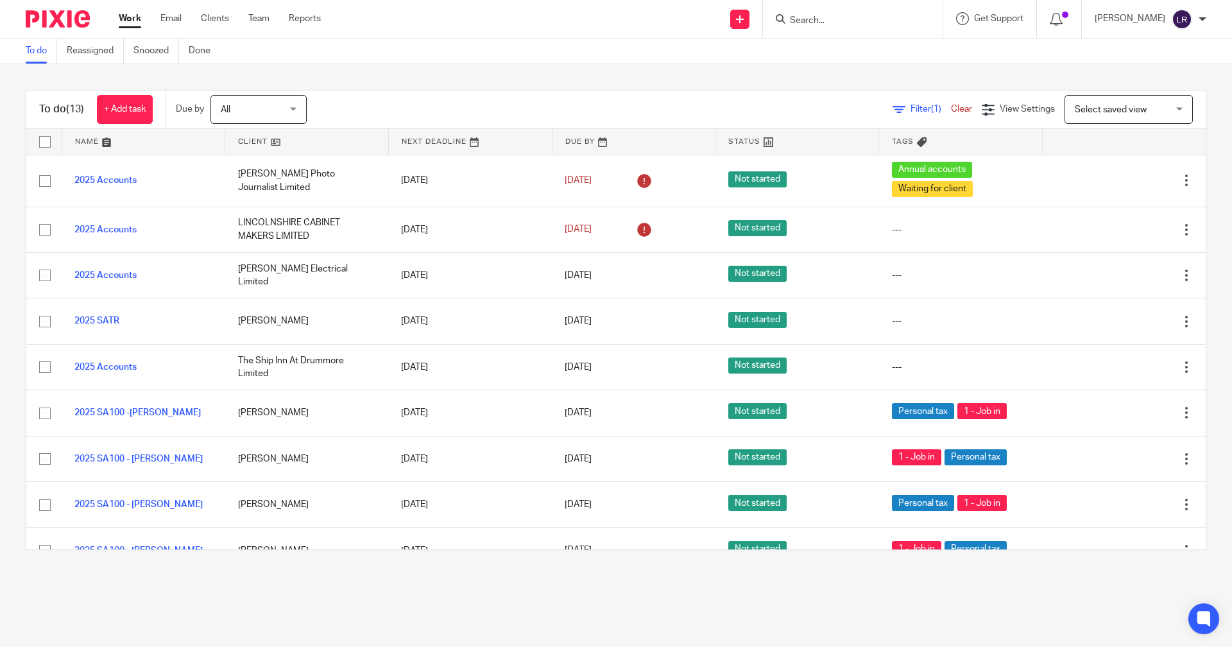 The image size is (1232, 647). Describe the element at coordinates (225, 110) in the screenshot. I see `span: All` at that location.